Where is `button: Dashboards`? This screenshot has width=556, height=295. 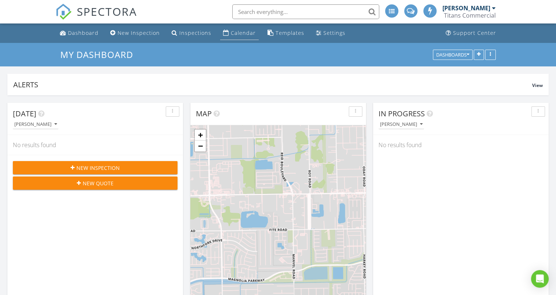 button: Dashboards is located at coordinates (453, 55).